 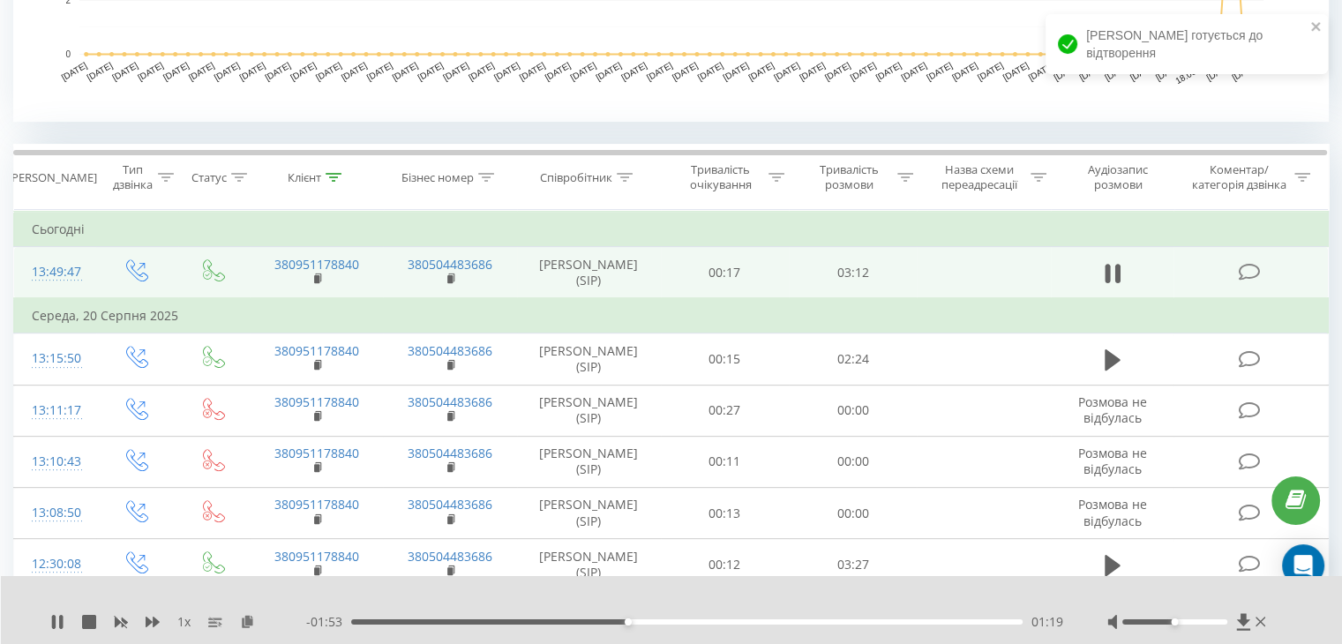 What do you see at coordinates (724, 514) in the screenshot?
I see `td: 00:13` at bounding box center [724, 514].